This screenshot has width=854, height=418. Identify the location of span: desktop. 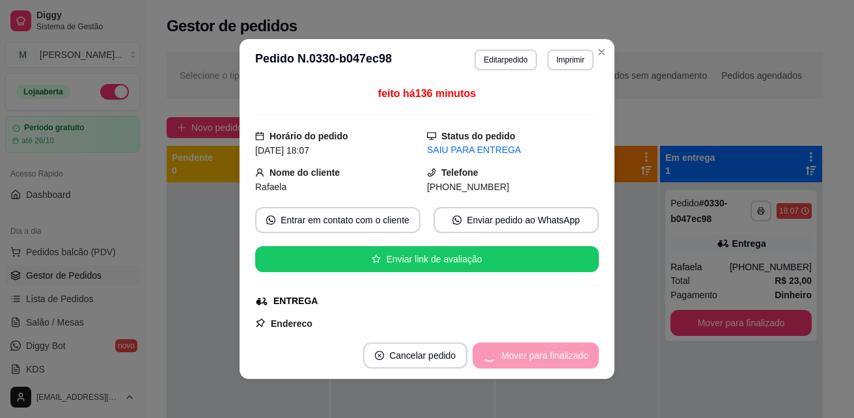
(431, 136).